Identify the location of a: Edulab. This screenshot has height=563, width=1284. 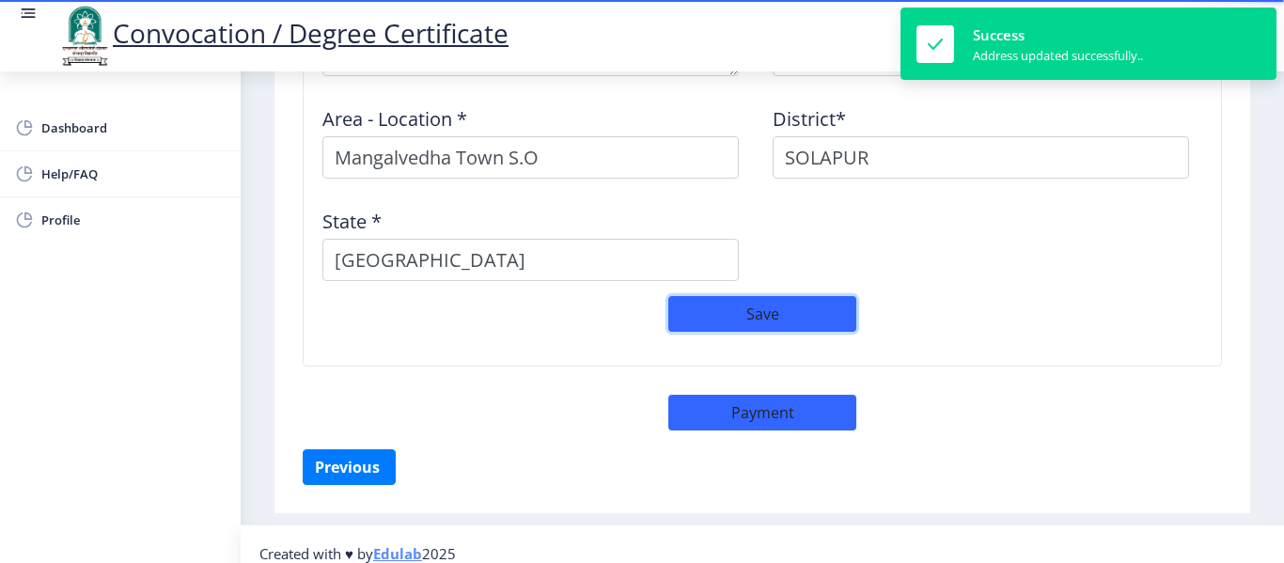
(398, 554).